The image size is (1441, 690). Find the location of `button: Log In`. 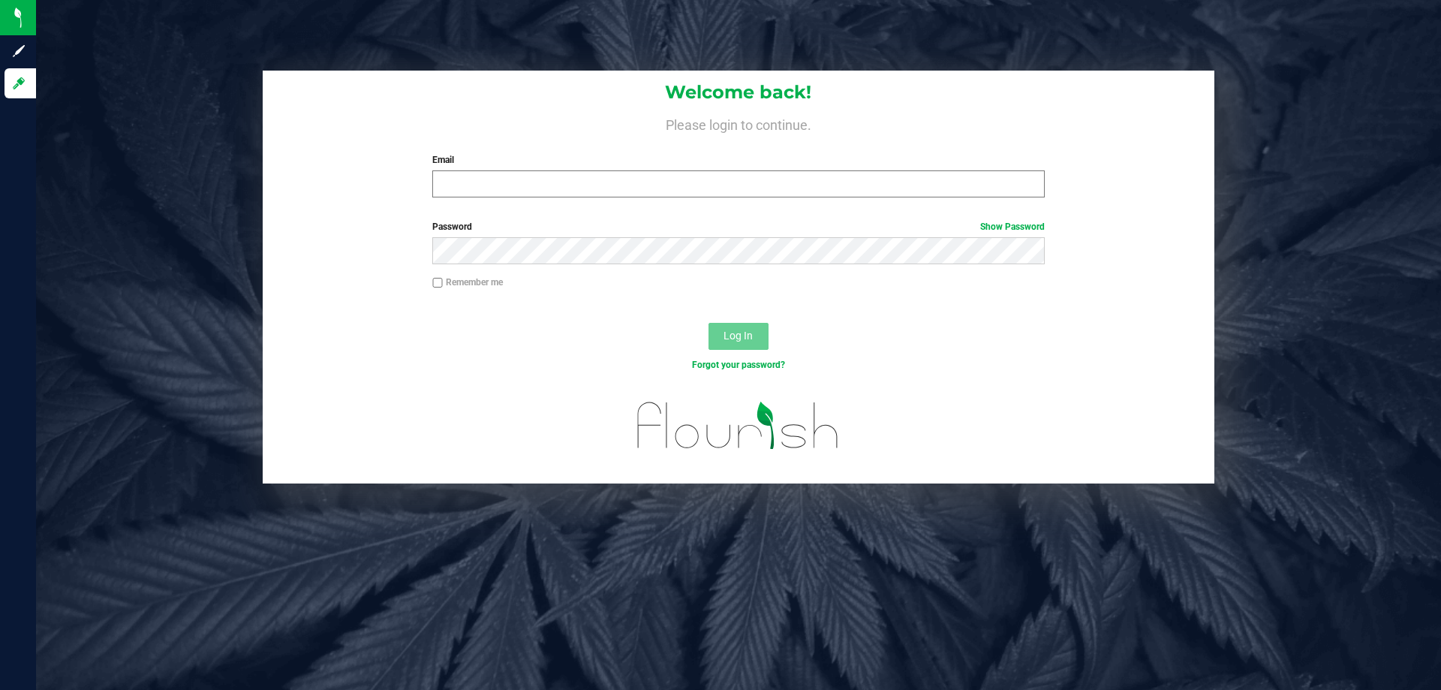

button: Log In is located at coordinates (739, 336).